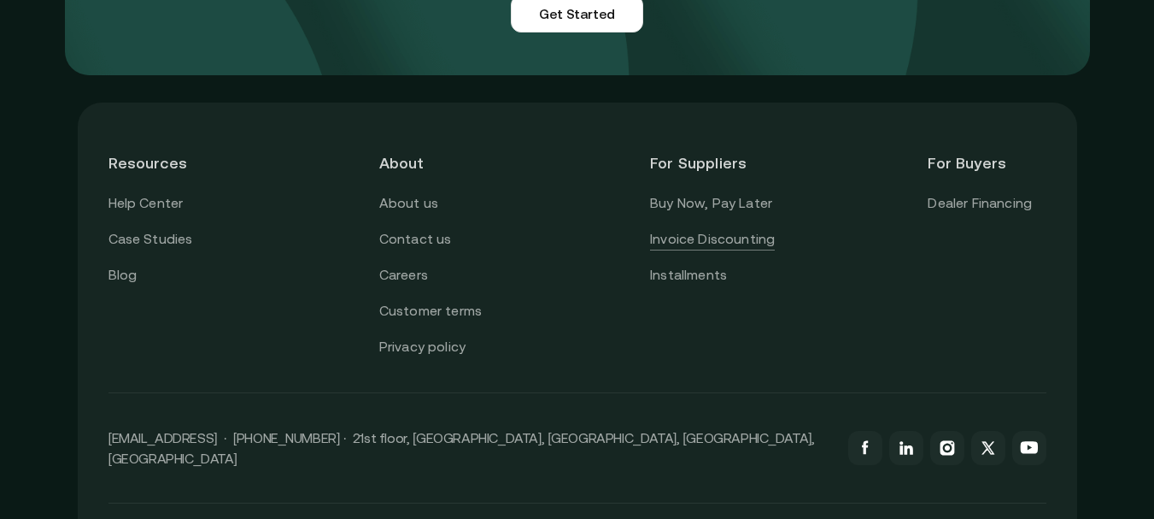  I want to click on a: Case Studies, so click(150, 239).